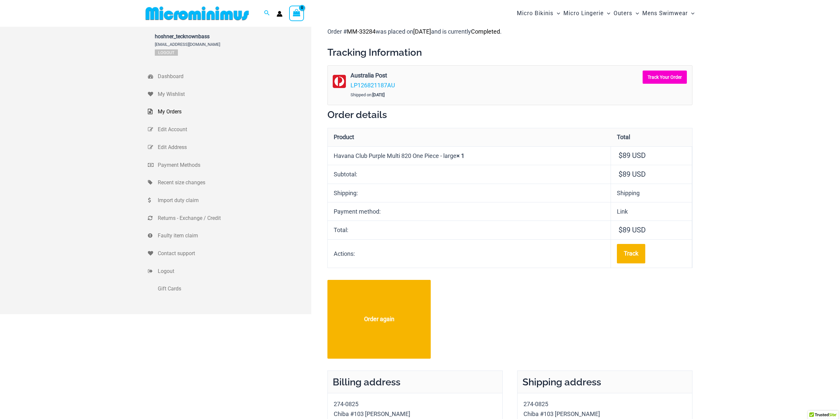 This screenshot has height=419, width=840. Describe the element at coordinates (626, 13) in the screenshot. I see `a: OutersMenu ToggleMenu Toggle` at that location.